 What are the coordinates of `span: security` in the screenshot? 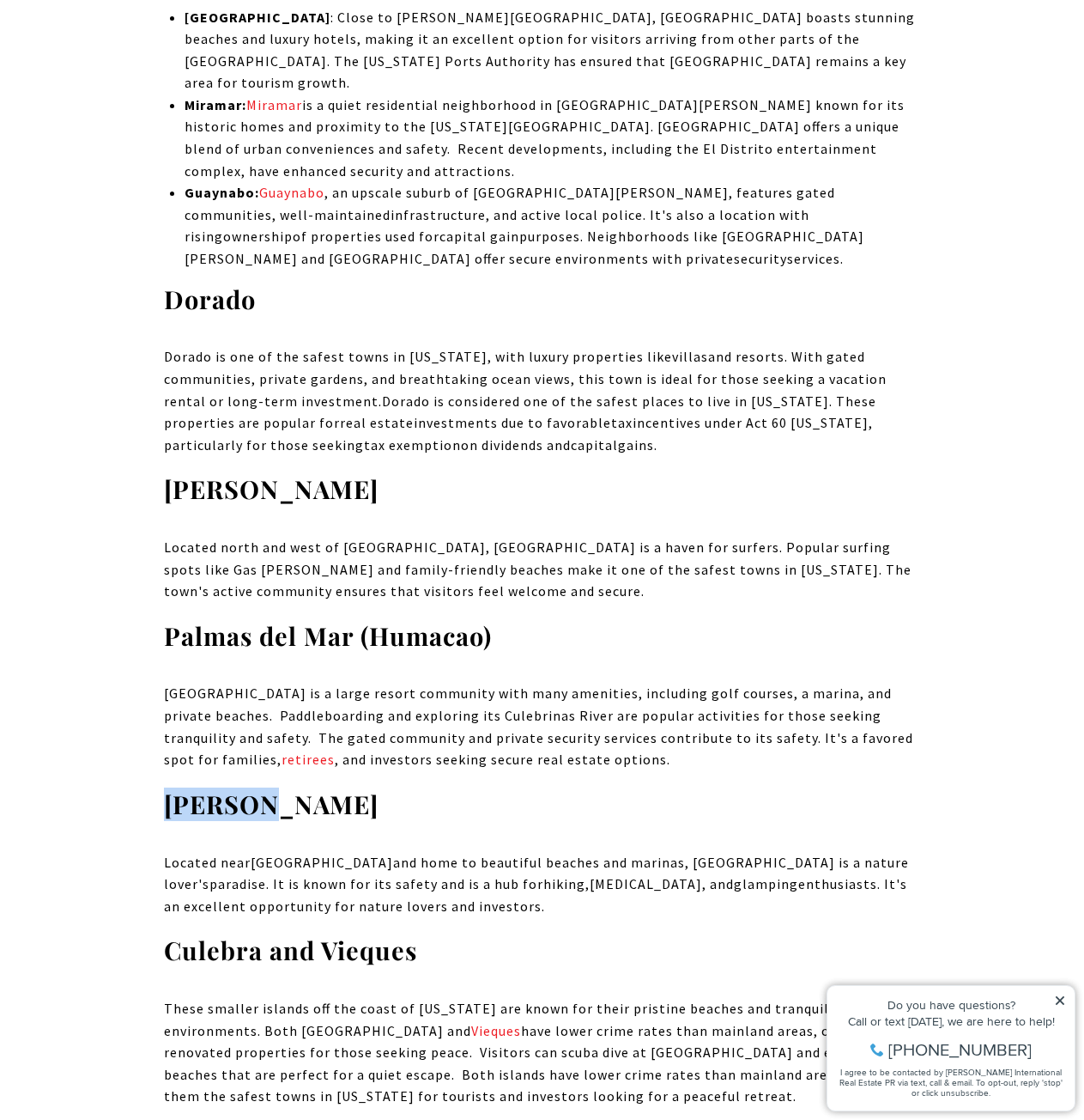 It's located at (761, 258).